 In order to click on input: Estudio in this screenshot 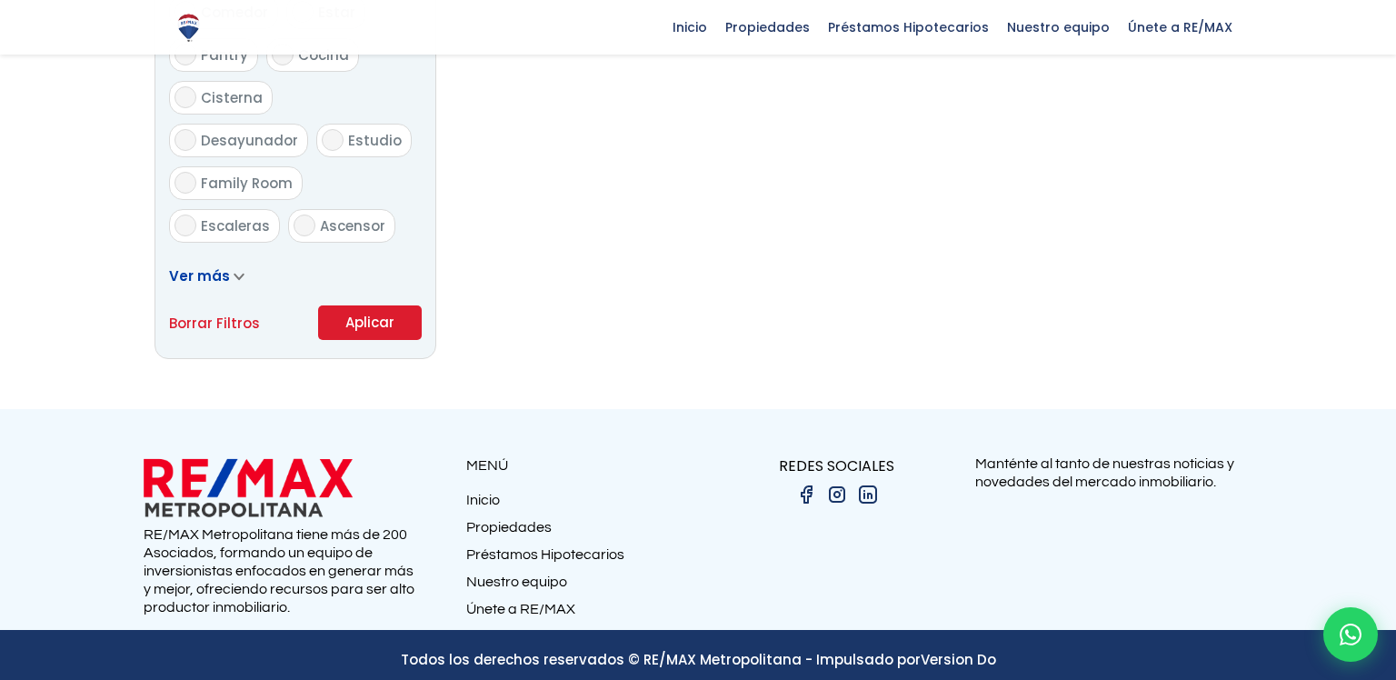, I will do `click(333, 140)`.